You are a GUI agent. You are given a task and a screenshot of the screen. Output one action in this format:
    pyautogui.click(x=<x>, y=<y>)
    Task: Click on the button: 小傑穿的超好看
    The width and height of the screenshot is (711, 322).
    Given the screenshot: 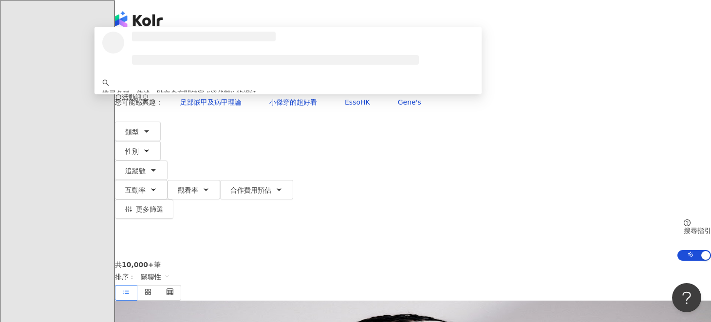 What is the action you would take?
    pyautogui.click(x=293, y=102)
    